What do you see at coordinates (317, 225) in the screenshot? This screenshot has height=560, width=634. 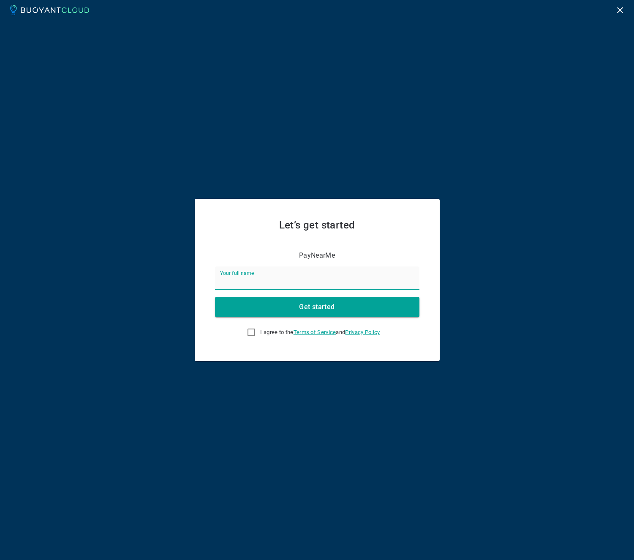 I see `h2: Let’s get started` at bounding box center [317, 225].